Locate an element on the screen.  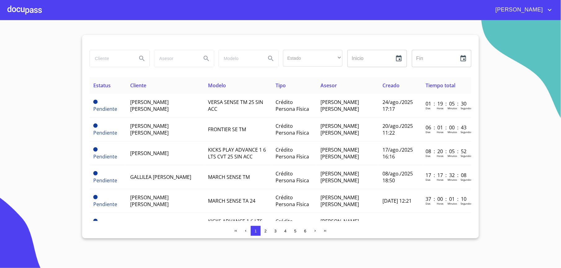
span: Estatus is located at coordinates (102, 86).